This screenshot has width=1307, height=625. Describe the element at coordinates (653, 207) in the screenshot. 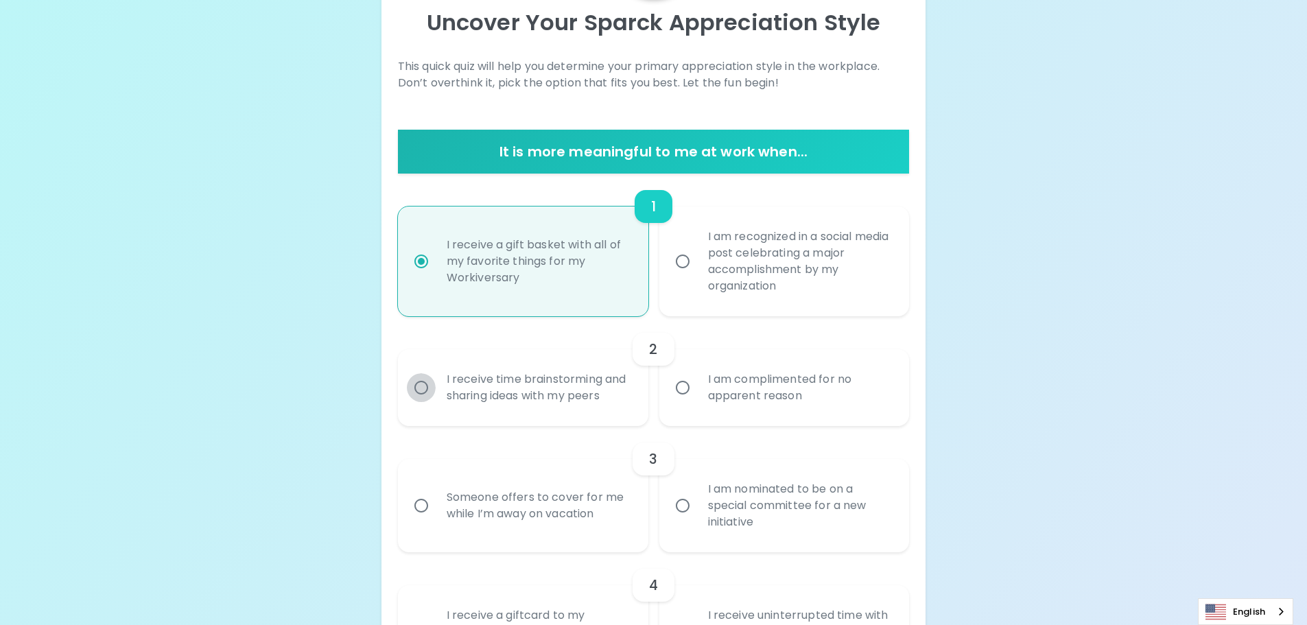

I see `h6: 1` at that location.